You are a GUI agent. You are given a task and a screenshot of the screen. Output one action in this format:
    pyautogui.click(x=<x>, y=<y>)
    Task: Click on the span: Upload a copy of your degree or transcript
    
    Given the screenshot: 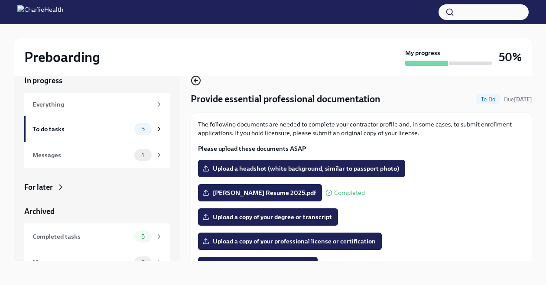 What is the action you would take?
    pyautogui.click(x=268, y=217)
    